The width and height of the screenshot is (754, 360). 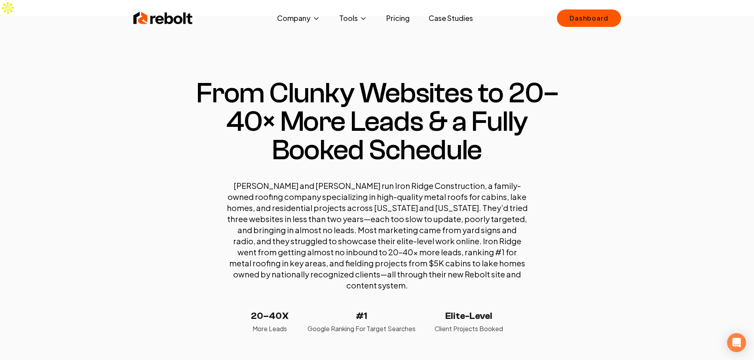 I want to click on button: Tools, so click(x=353, y=18).